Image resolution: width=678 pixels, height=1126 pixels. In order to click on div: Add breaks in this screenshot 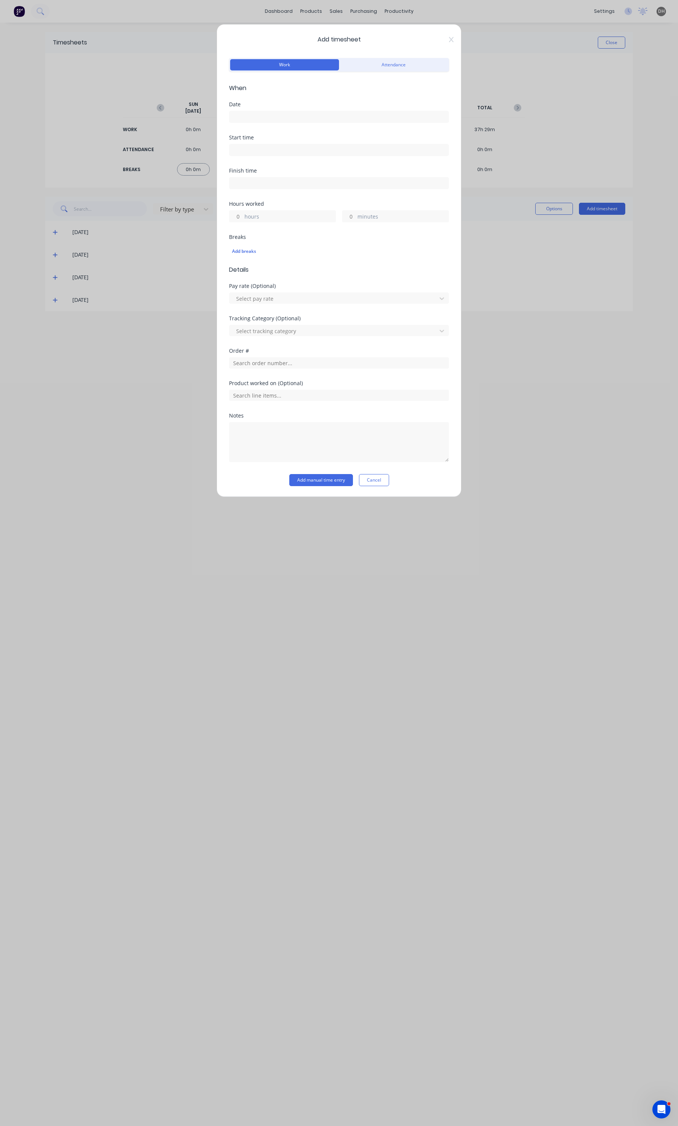, I will do `click(339, 251)`.